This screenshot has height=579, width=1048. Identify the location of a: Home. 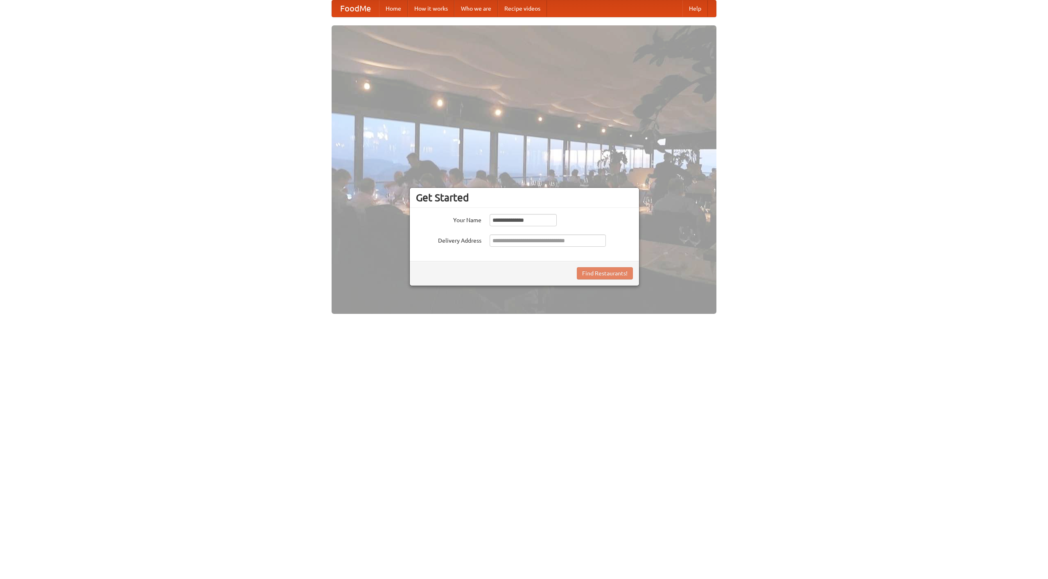
(393, 9).